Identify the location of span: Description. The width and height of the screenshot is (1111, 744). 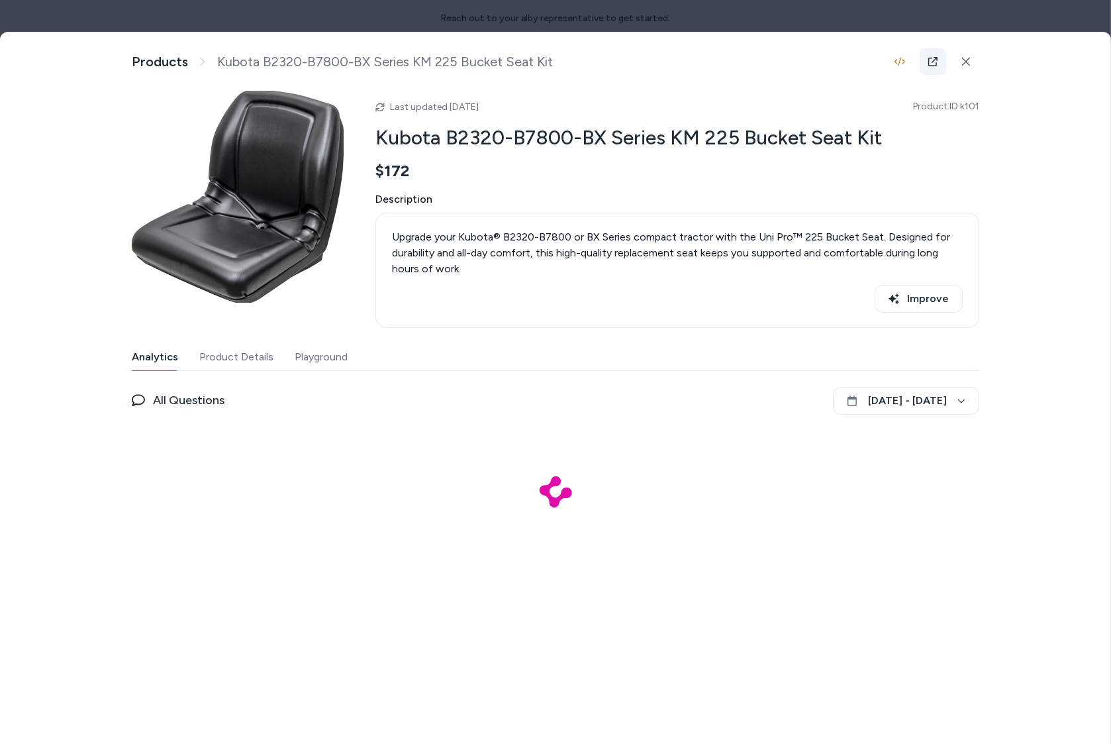
(678, 199).